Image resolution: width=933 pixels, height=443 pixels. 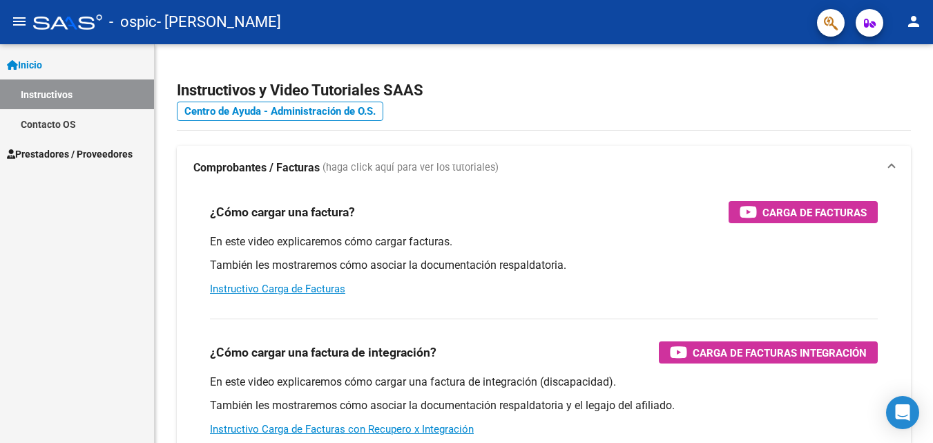 What do you see at coordinates (24, 65) in the screenshot?
I see `span: Inicio` at bounding box center [24, 65].